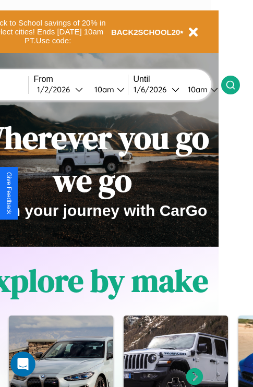 This screenshot has width=253, height=387. What do you see at coordinates (152, 89) in the screenshot?
I see `div: 1 / 6 / 2026` at bounding box center [152, 89].